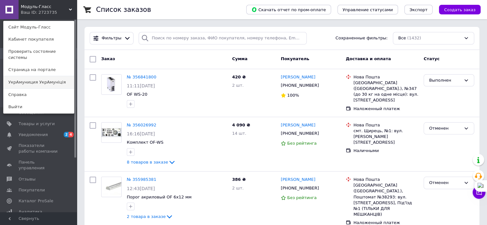 This screenshot has width=487, height=225. I want to click on a: 8 товаров в заказе, so click(151, 162).